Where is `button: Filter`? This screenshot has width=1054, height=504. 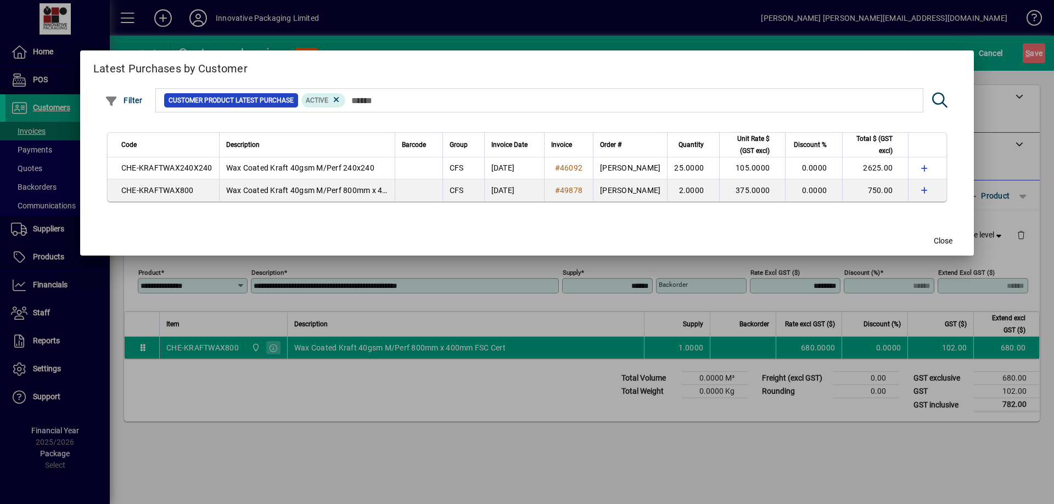
button: Filter is located at coordinates (124, 100).